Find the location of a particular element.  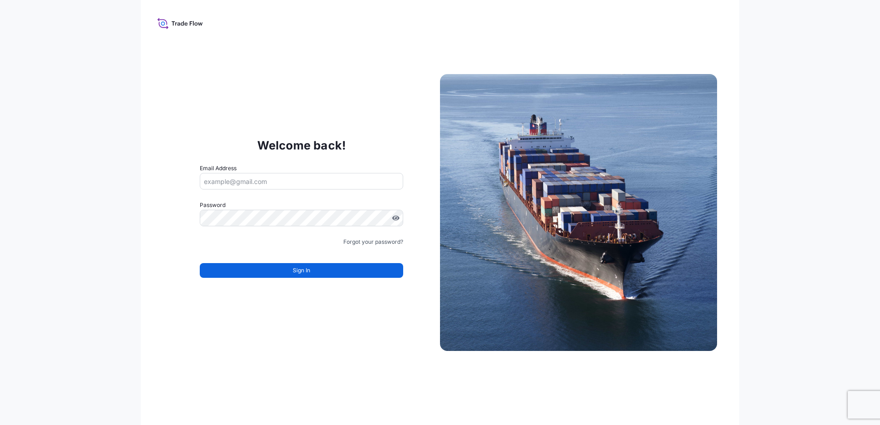

p: Welcome back! is located at coordinates (301, 145).